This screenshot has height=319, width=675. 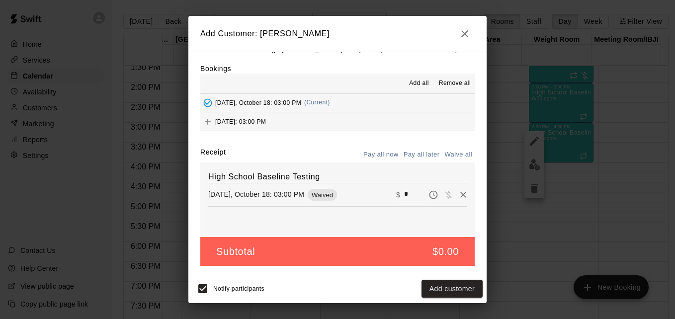 I want to click on h5: Subtotal, so click(x=236, y=251).